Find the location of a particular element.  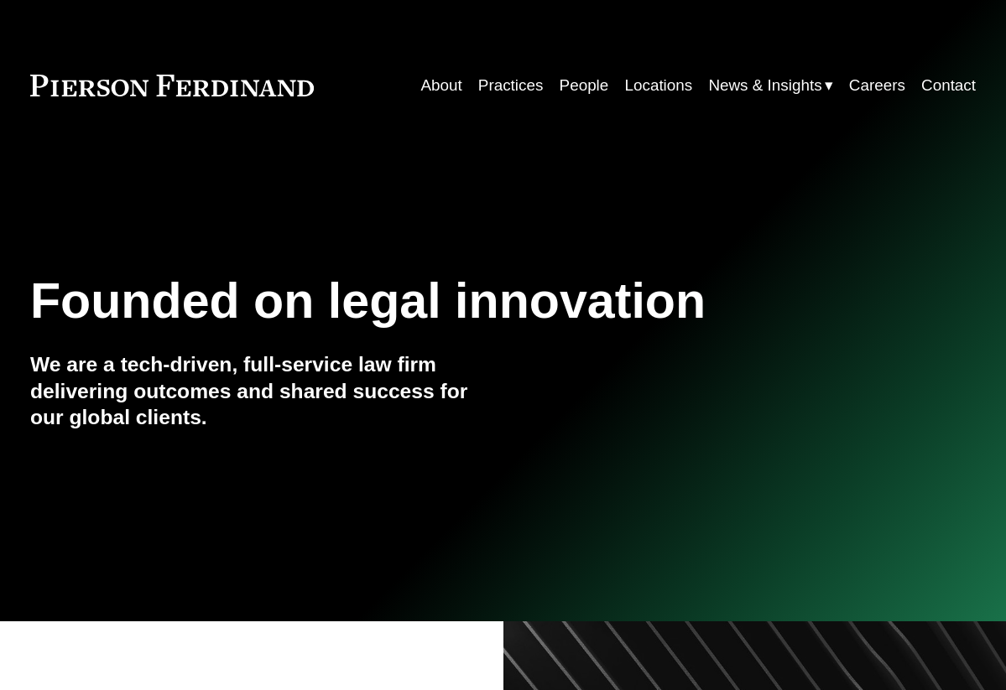

a: Contact is located at coordinates (948, 86).